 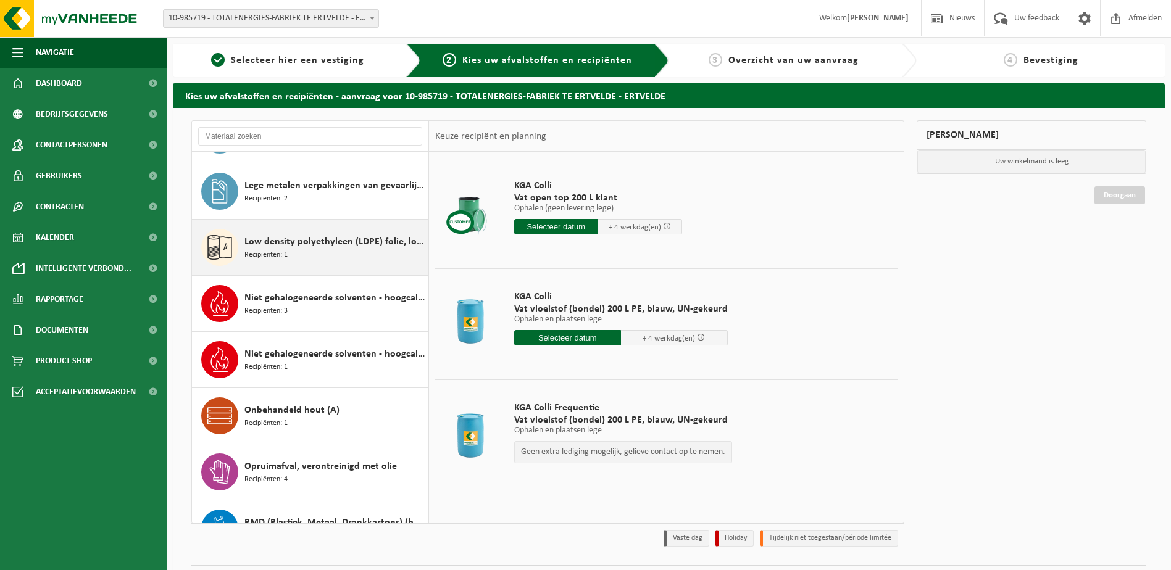 I want to click on p: Uw winkelmand is leeg, so click(x=1032, y=162).